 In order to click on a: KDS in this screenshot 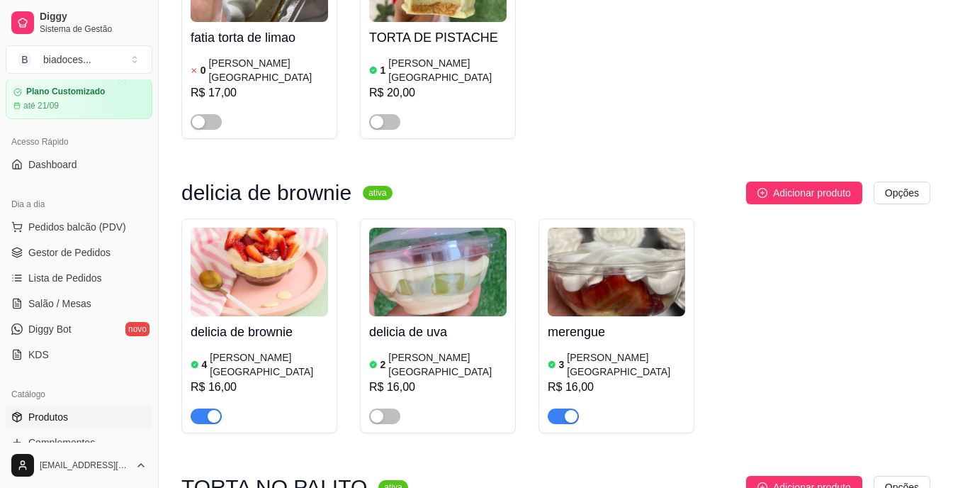, I will do `click(79, 354)`.